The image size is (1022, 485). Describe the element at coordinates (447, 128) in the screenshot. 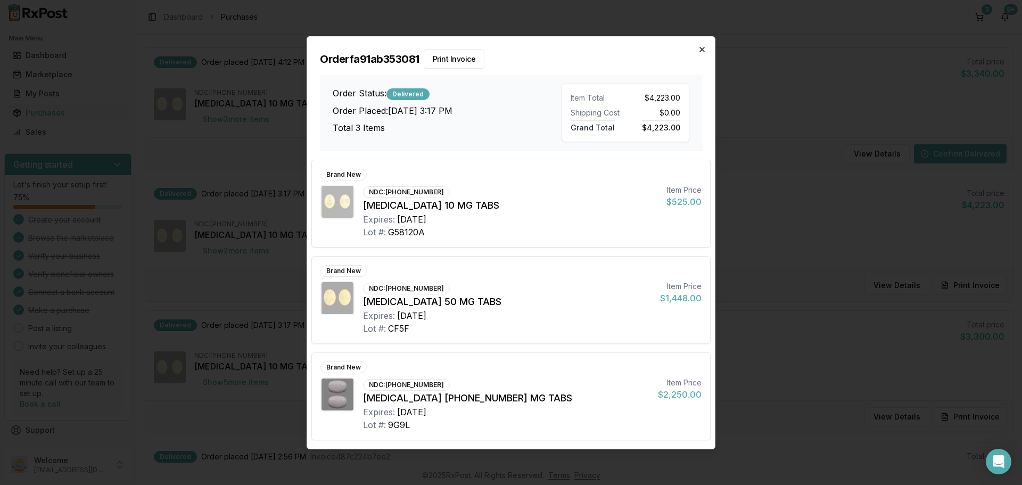

I see `h3: Total 3 Items` at that location.